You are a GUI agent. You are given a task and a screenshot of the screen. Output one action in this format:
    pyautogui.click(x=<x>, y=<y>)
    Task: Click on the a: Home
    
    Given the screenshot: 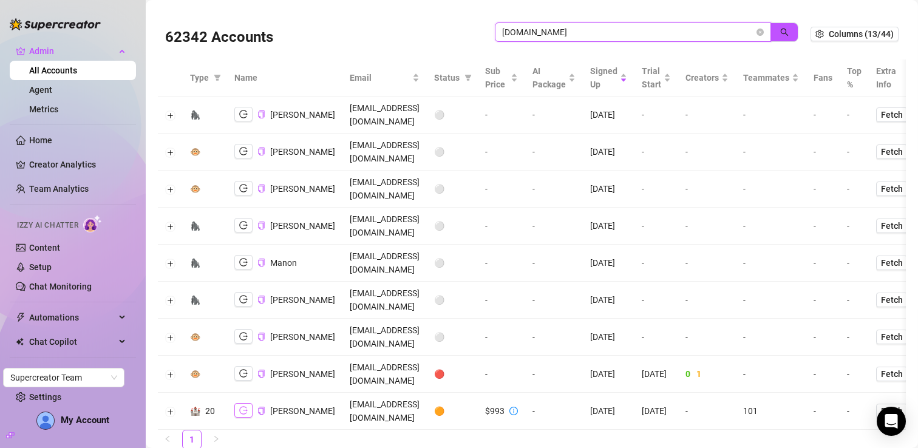 What is the action you would take?
    pyautogui.click(x=41, y=140)
    